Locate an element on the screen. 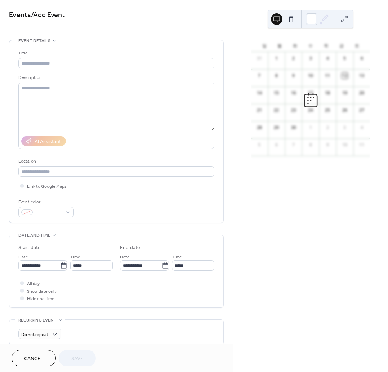 The height and width of the screenshot is (372, 388). div: 금 is located at coordinates (341, 45).